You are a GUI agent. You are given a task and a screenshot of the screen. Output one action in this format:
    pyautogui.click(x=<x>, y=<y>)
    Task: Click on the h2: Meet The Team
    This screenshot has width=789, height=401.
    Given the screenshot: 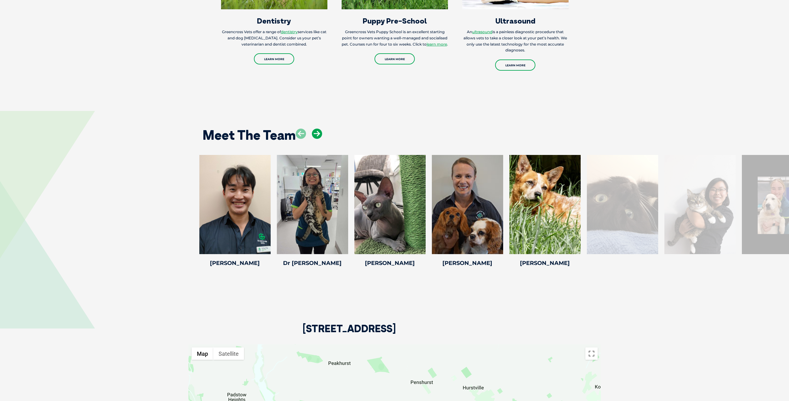 What is the action you would take?
    pyautogui.click(x=249, y=135)
    